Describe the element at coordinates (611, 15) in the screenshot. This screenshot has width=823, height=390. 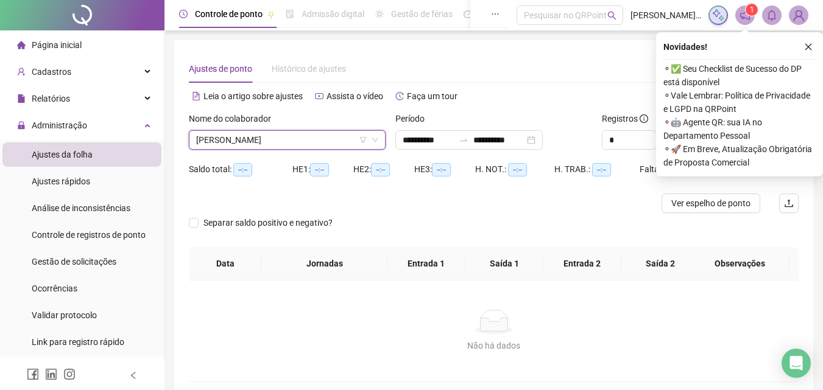
I see `span: search` at that location.